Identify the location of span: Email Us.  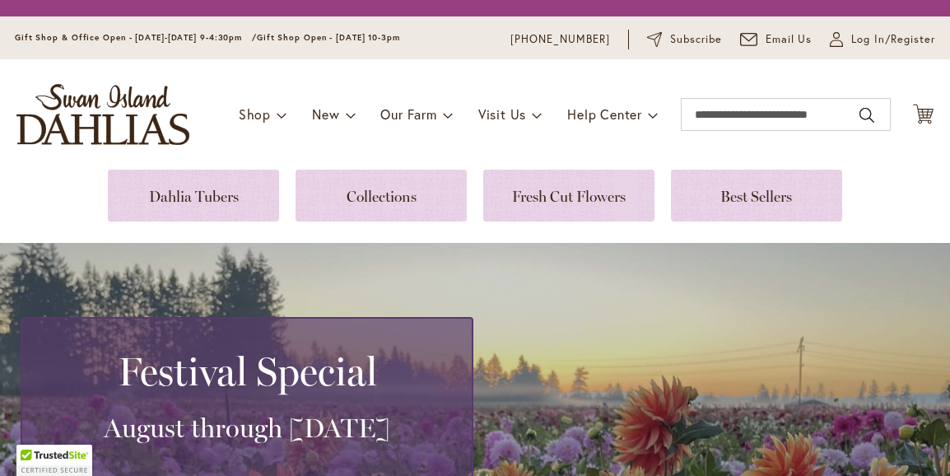
(789, 40).